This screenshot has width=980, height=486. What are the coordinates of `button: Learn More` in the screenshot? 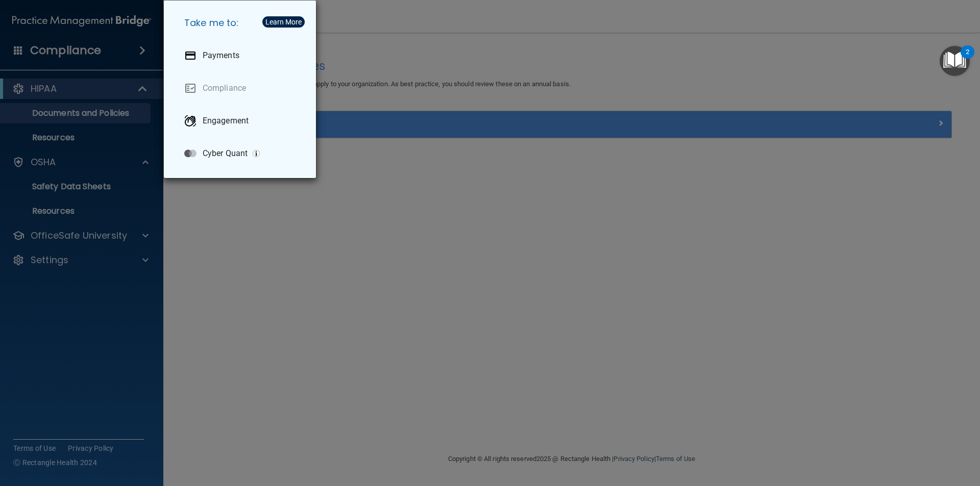 It's located at (283, 22).